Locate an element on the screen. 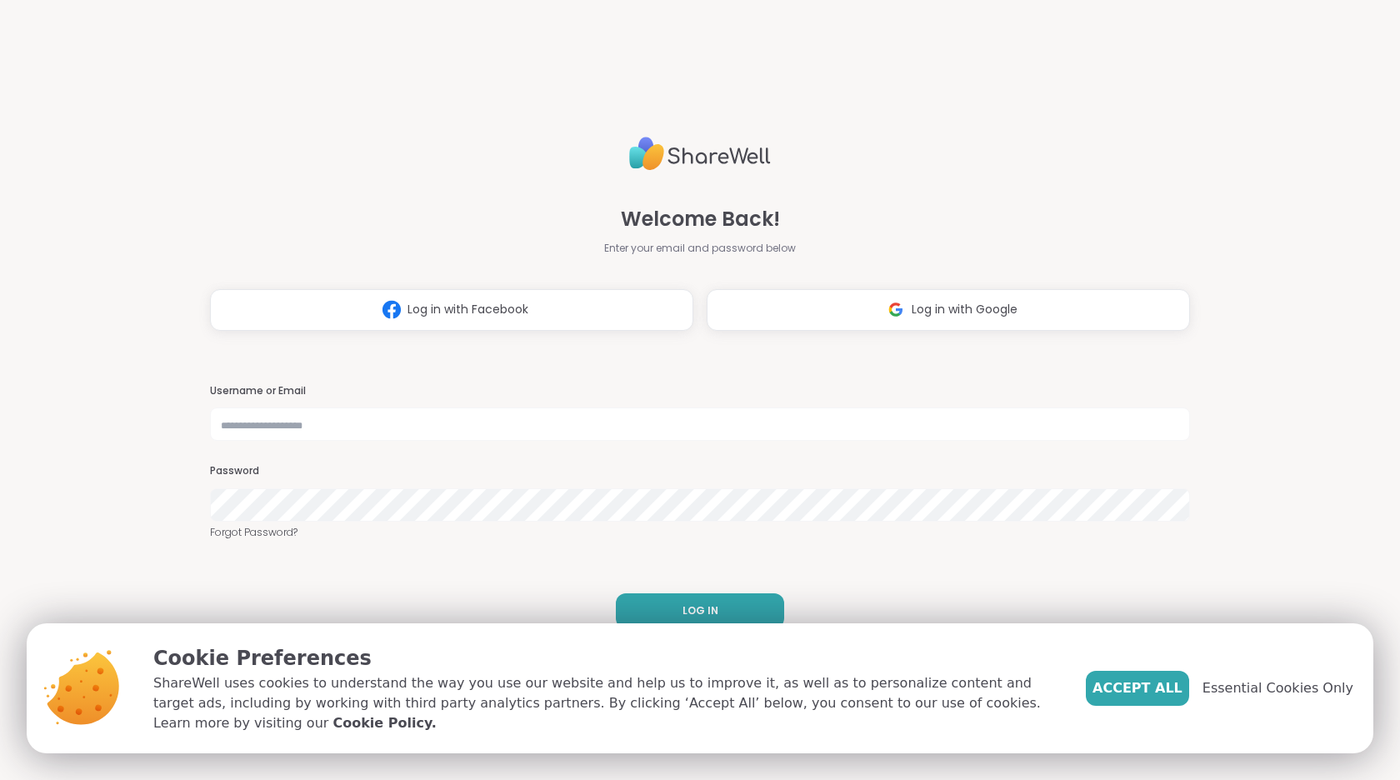 Image resolution: width=1400 pixels, height=780 pixels. span: Accept All is located at coordinates (1137, 688).